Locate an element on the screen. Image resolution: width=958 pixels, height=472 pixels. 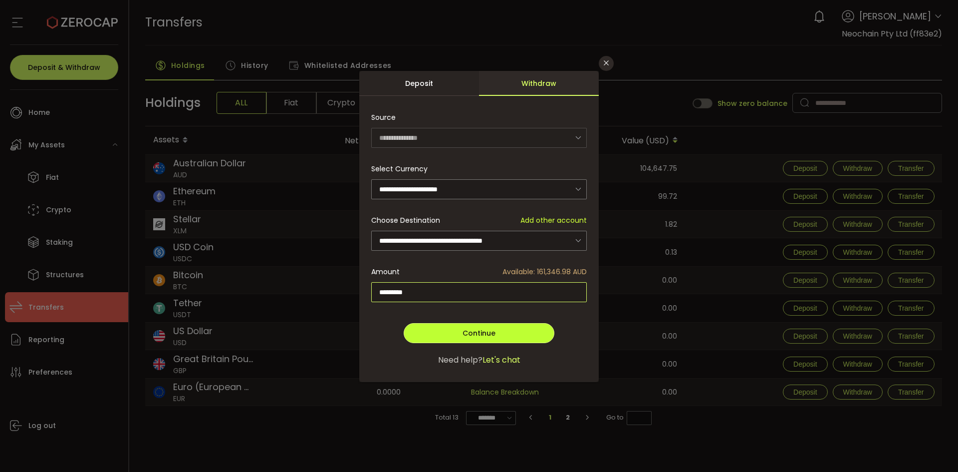
span: Amount is located at coordinates (385, 271).